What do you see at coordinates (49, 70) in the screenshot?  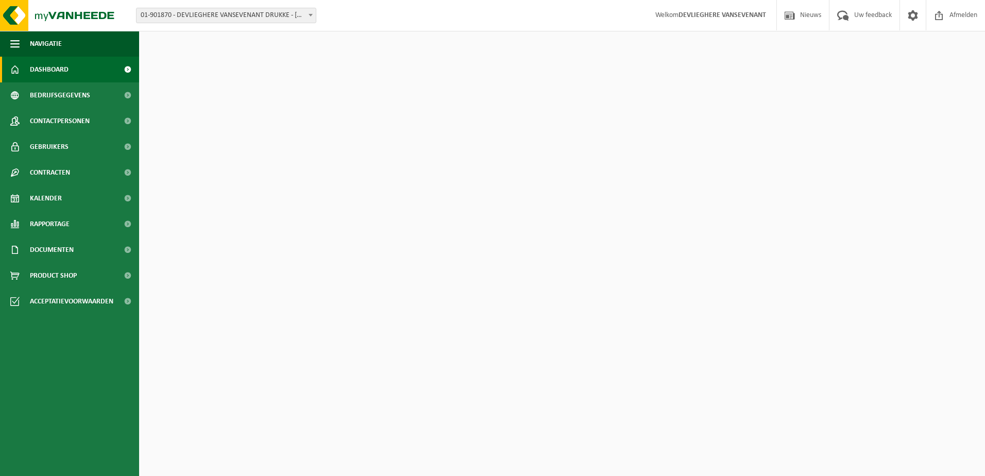 I see `span: Dashboard` at bounding box center [49, 70].